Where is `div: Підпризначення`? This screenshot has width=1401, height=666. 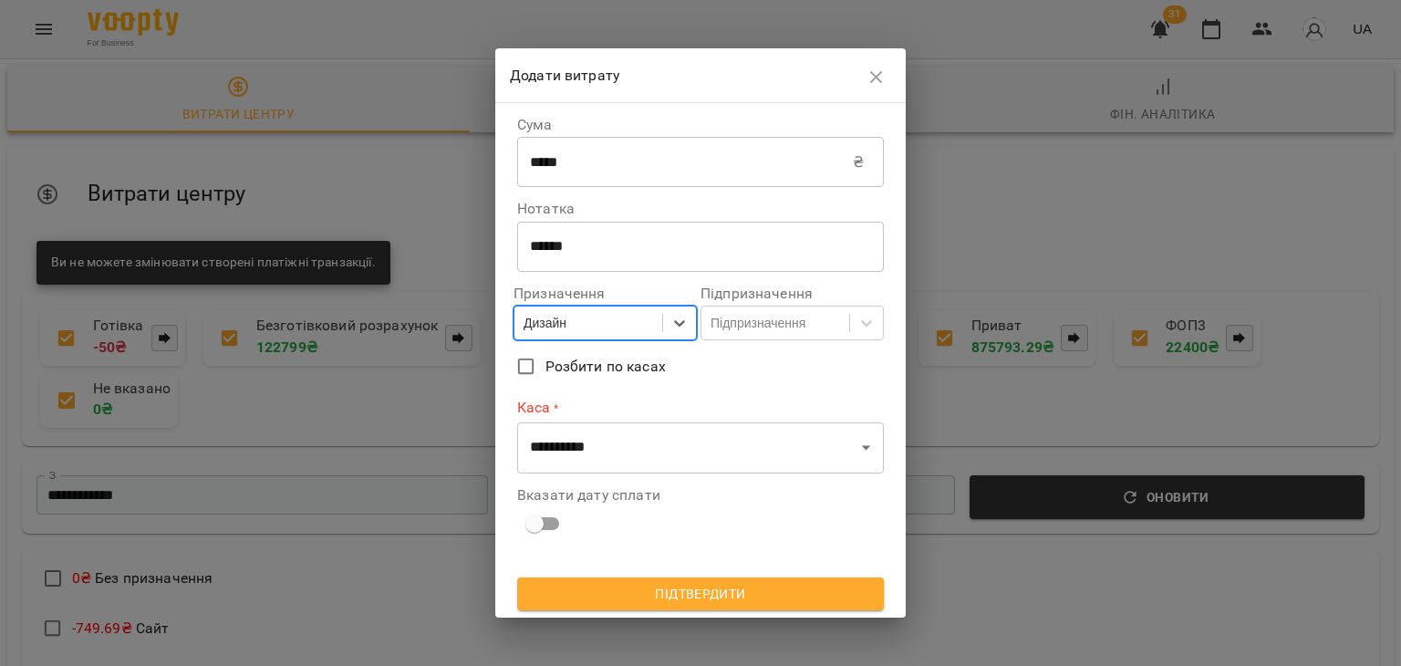
div: Підпризначення is located at coordinates (758, 323).